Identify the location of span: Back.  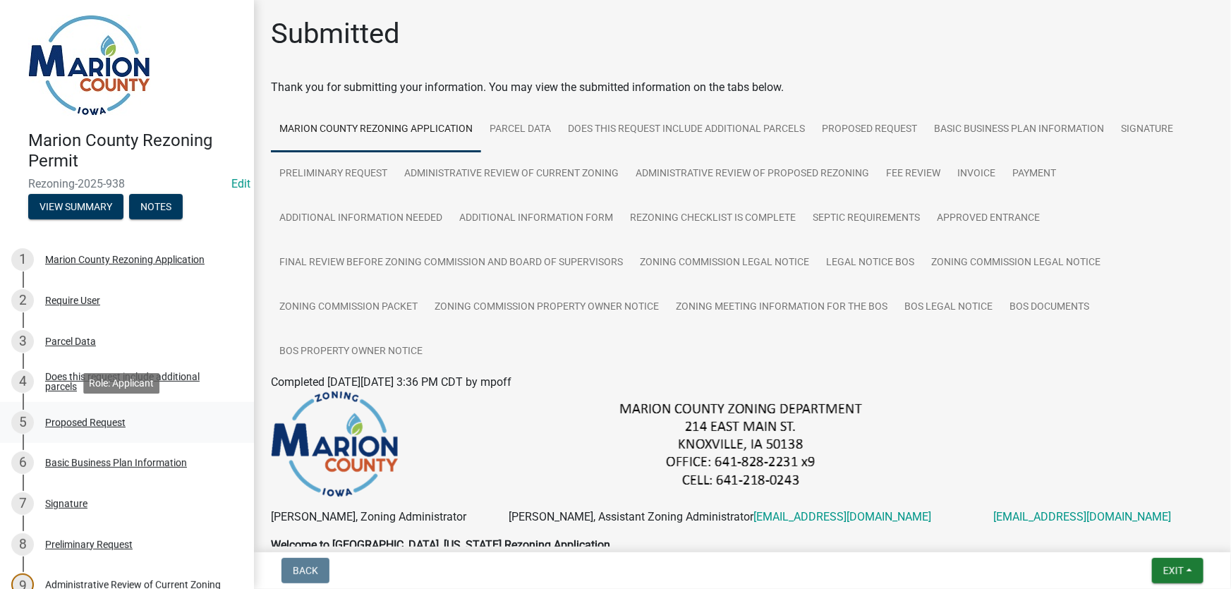
(306, 571).